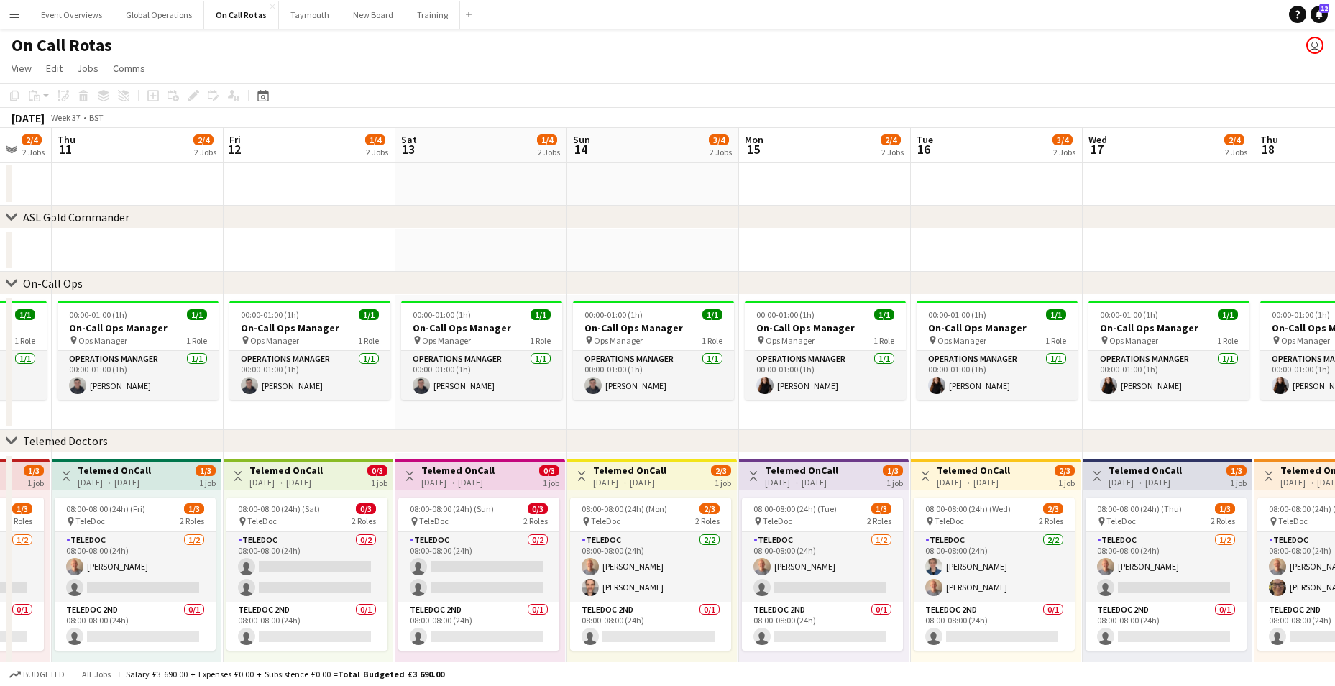  Describe the element at coordinates (96, 674) in the screenshot. I see `span: All jobs` at that location.